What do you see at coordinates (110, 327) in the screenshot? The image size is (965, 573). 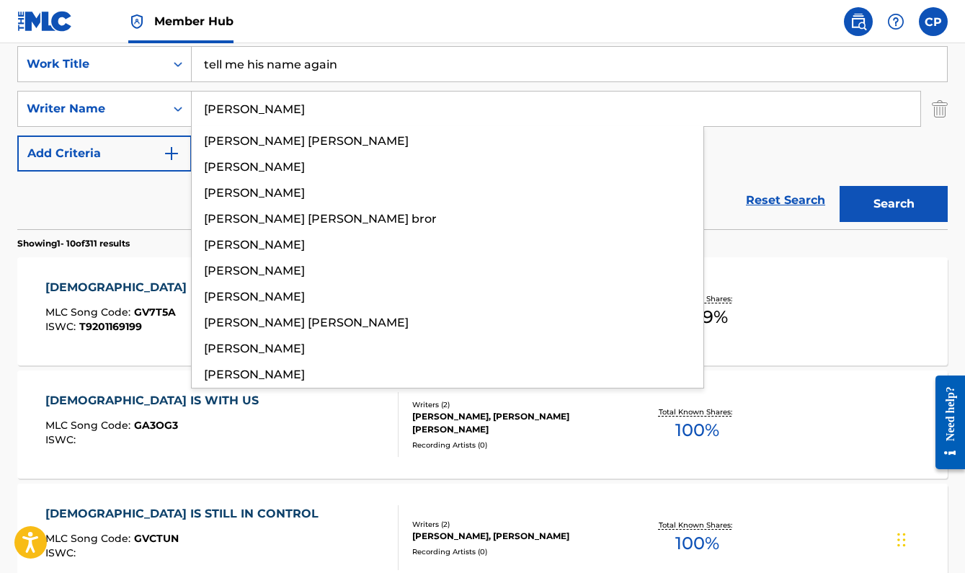 I see `span: T9201169199` at bounding box center [110, 327].